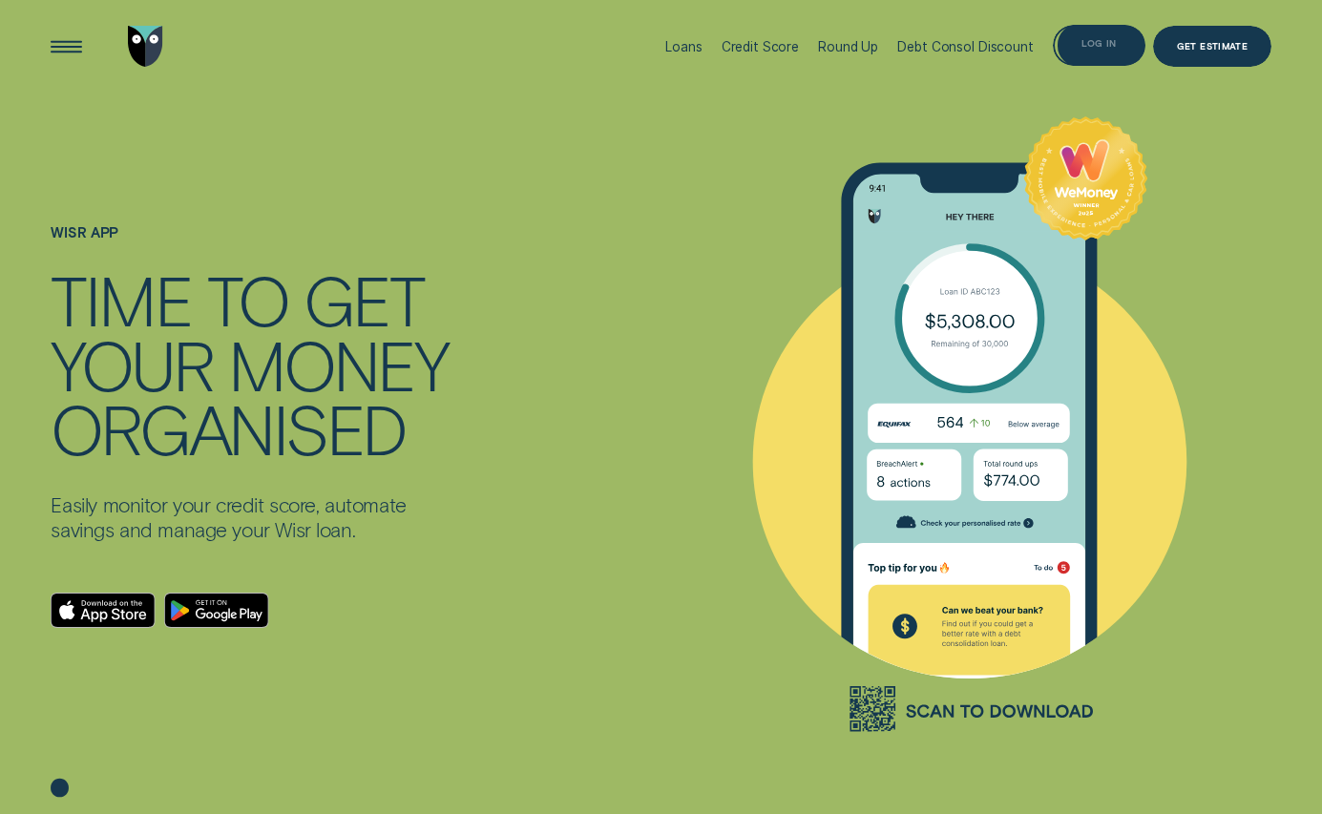  I want to click on div: Log in, so click(1098, 43).